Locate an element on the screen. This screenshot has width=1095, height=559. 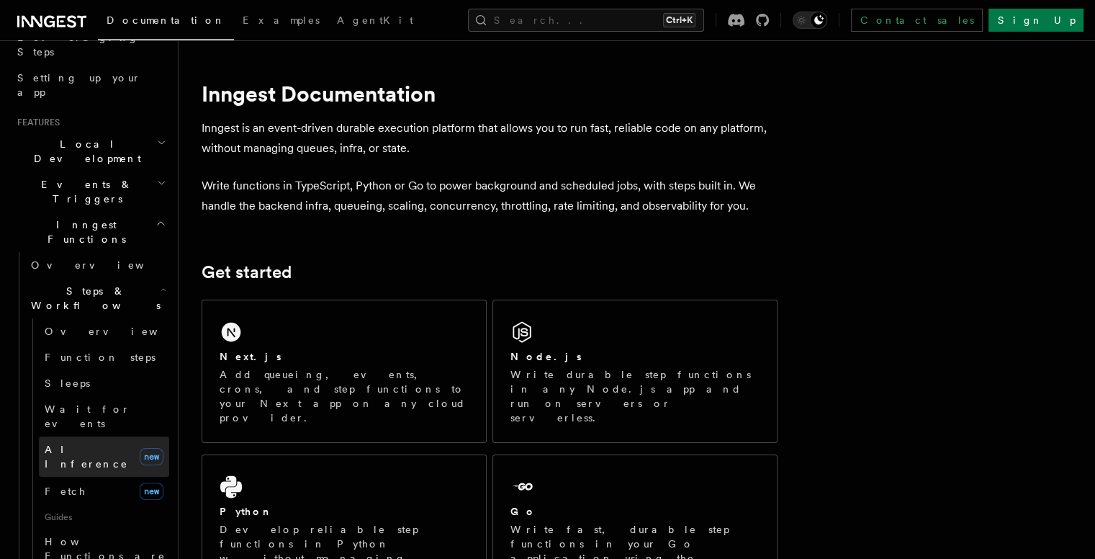
button: Events & Triggers is located at coordinates (90, 192).